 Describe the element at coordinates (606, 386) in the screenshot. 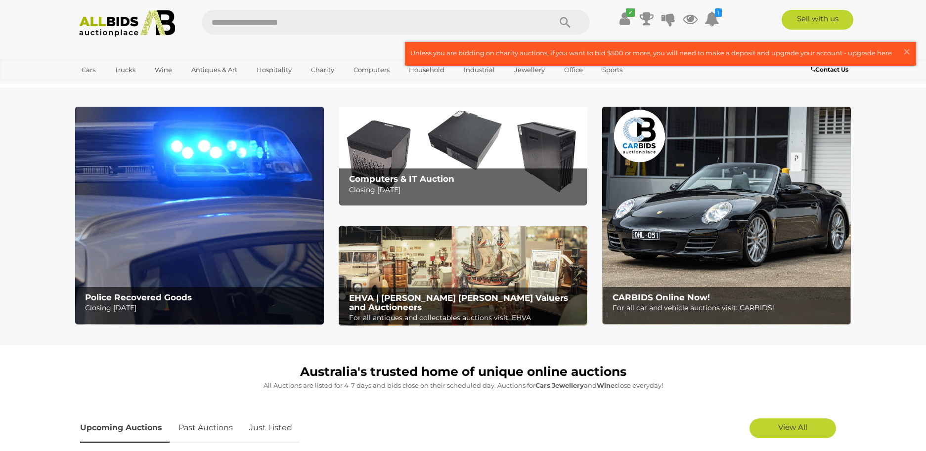

I see `strong: Wine` at that location.